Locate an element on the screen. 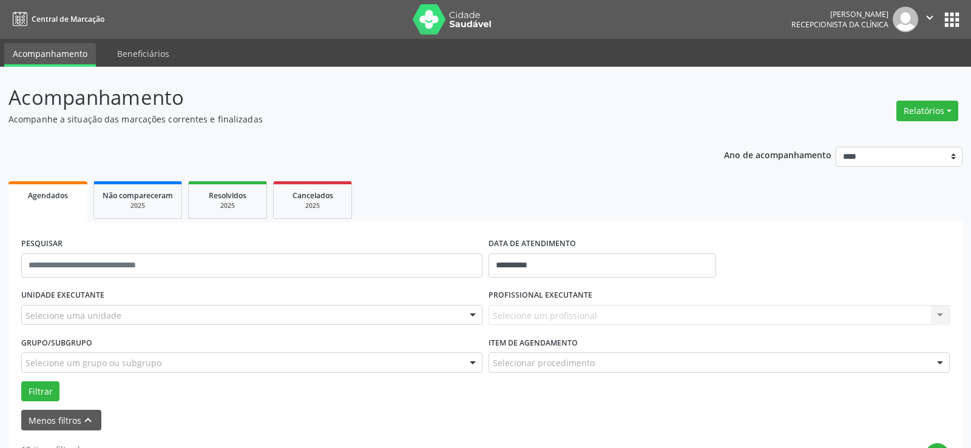  p: Acompanhamento is located at coordinates (342, 98).